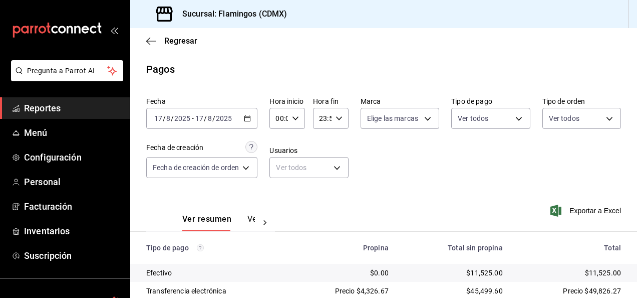  What do you see at coordinates (454, 291) in the screenshot?
I see `div: $45,499.60` at bounding box center [454, 291].